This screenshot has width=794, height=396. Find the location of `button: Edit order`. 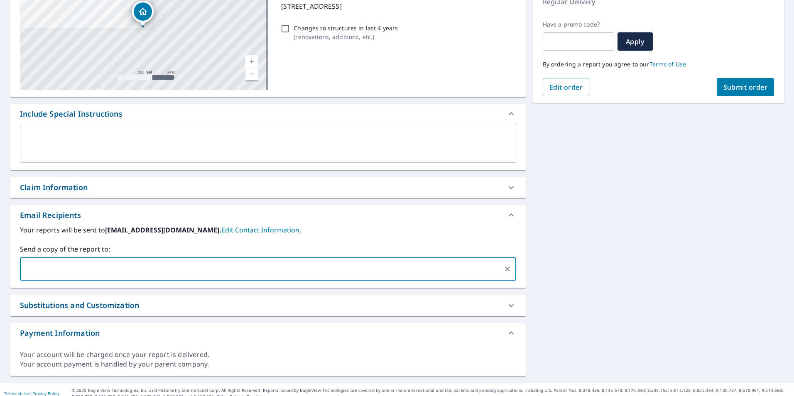

button: Edit order is located at coordinates (566, 87).